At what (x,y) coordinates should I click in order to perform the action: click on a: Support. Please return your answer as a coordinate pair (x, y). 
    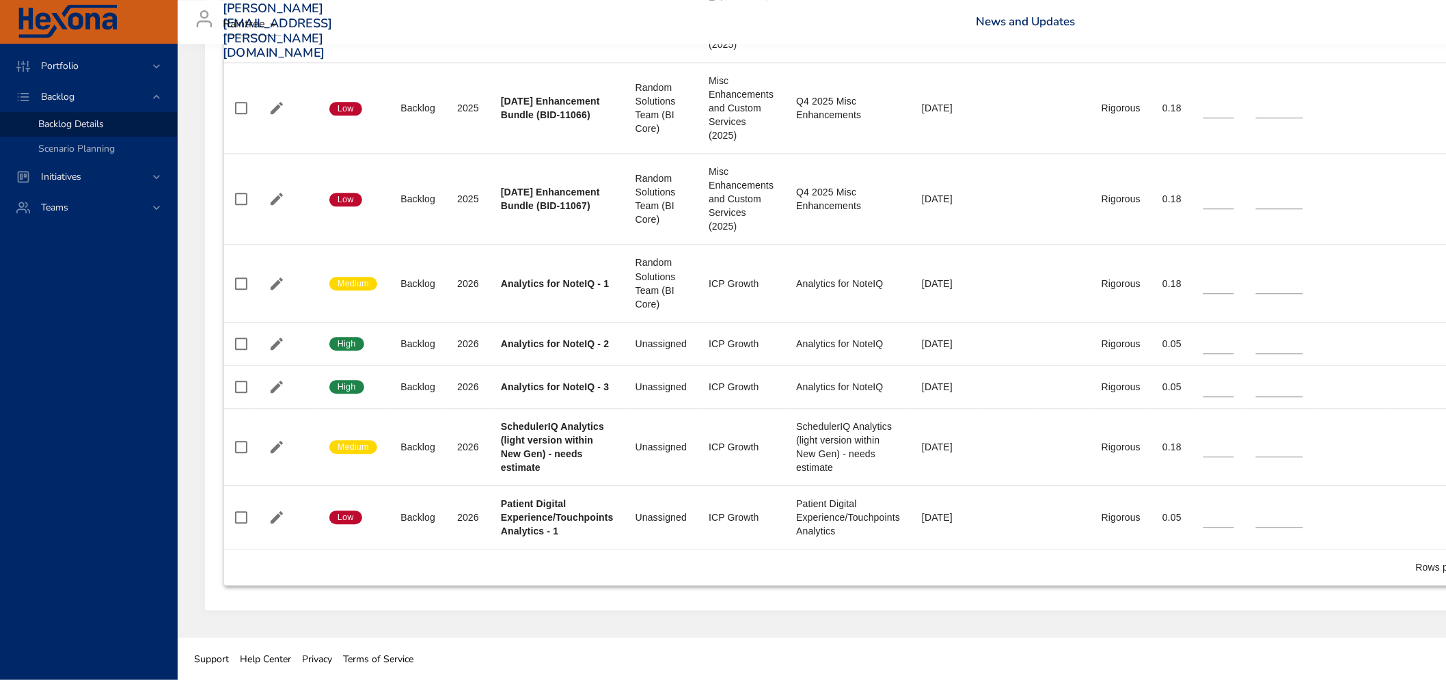
    Looking at the image, I should click on (211, 659).